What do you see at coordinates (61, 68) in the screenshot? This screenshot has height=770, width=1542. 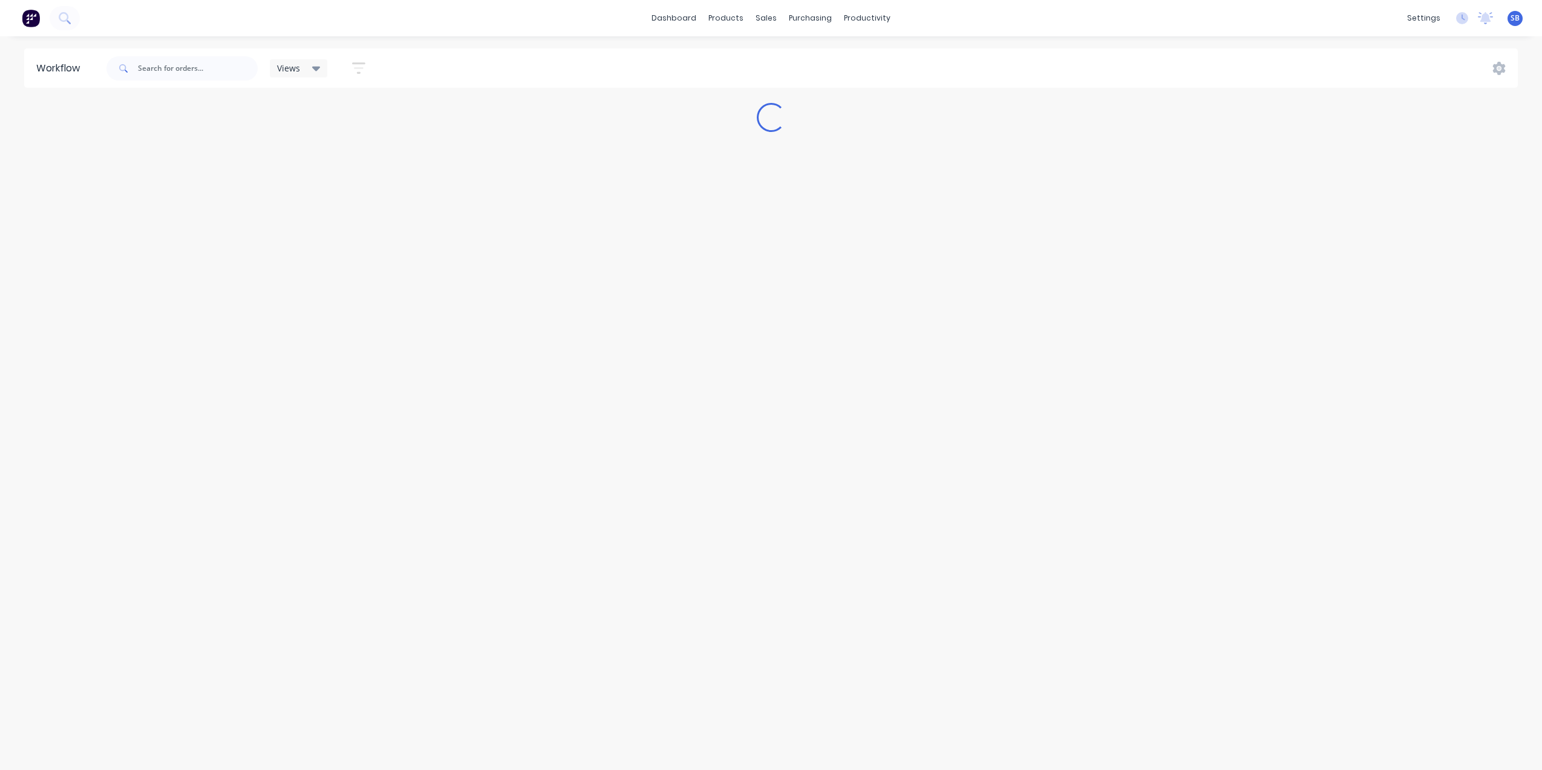 I see `div: Workflow` at bounding box center [61, 68].